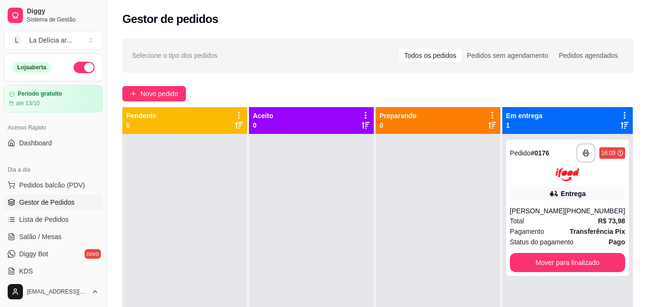 Image resolution: width=649 pixels, height=307 pixels. I want to click on article: Período gratuito, so click(40, 94).